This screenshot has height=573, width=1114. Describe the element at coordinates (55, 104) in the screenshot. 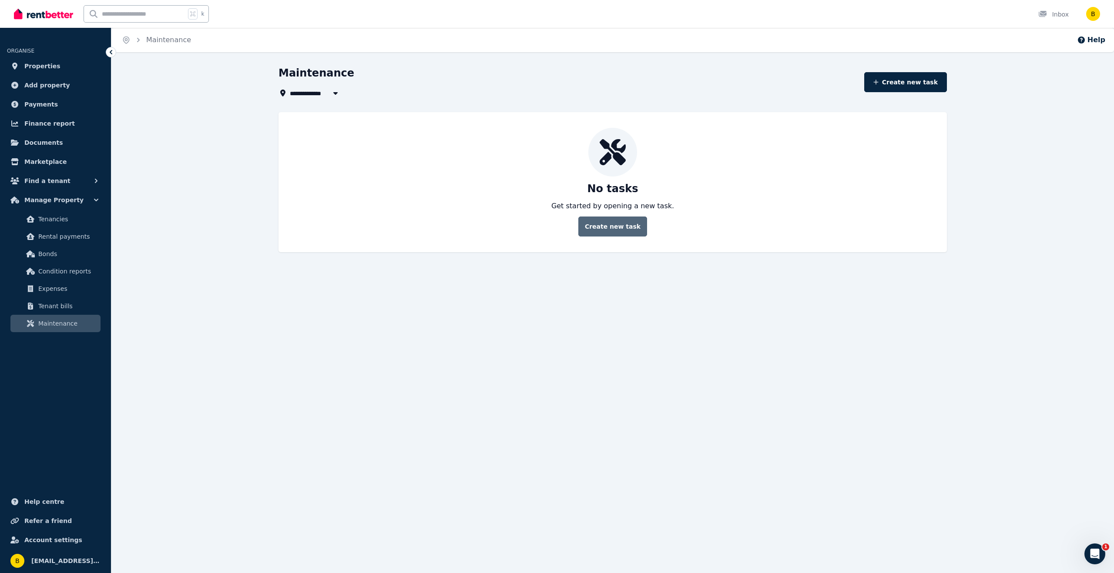

I see `a: Payments` at that location.